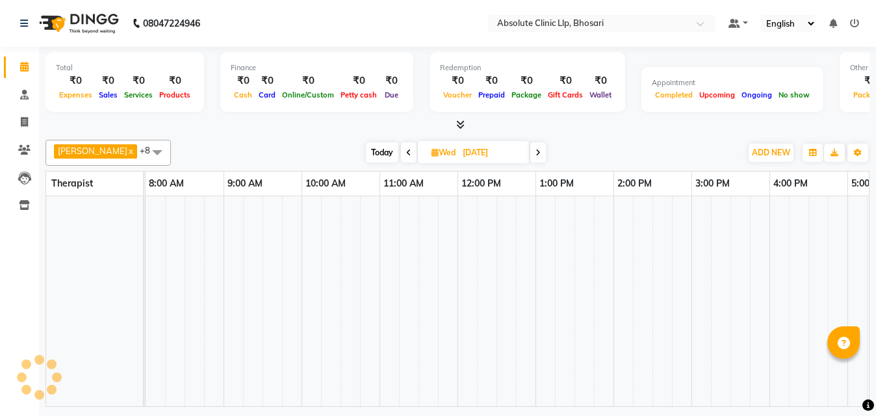  I want to click on a: x, so click(130, 151).